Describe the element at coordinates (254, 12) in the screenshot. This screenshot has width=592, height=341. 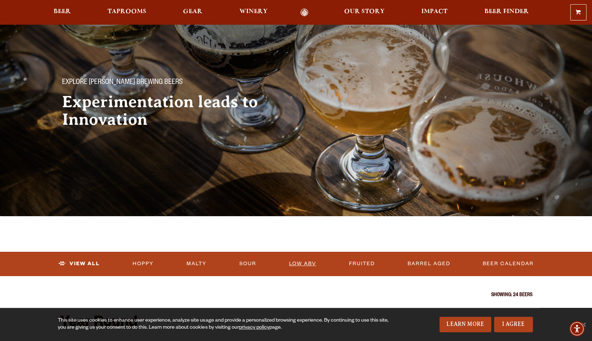
I see `span: Winery` at that location.